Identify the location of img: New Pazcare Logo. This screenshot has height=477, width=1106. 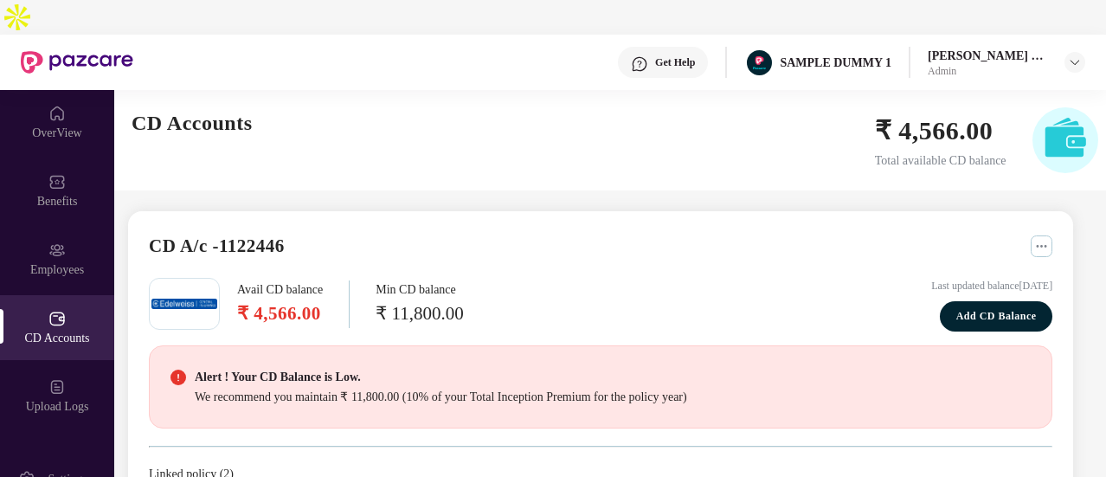
(77, 62).